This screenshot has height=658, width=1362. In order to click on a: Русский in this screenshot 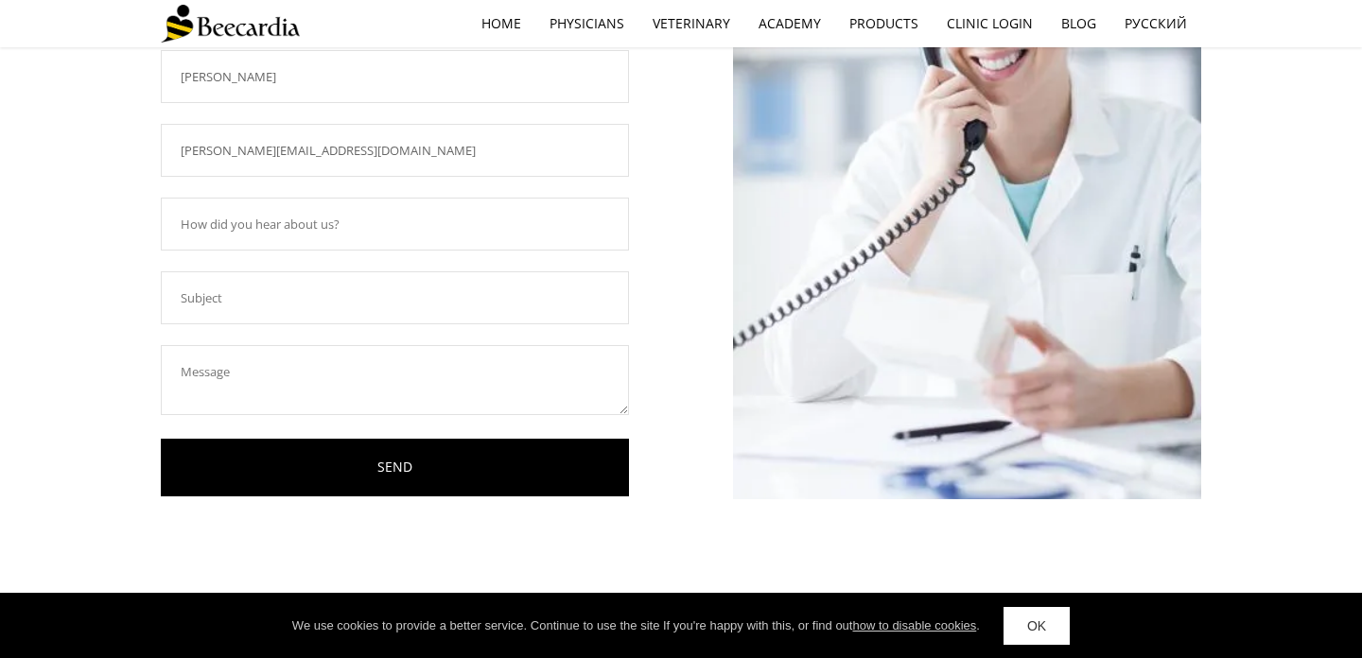, I will do `click(1156, 24)`.